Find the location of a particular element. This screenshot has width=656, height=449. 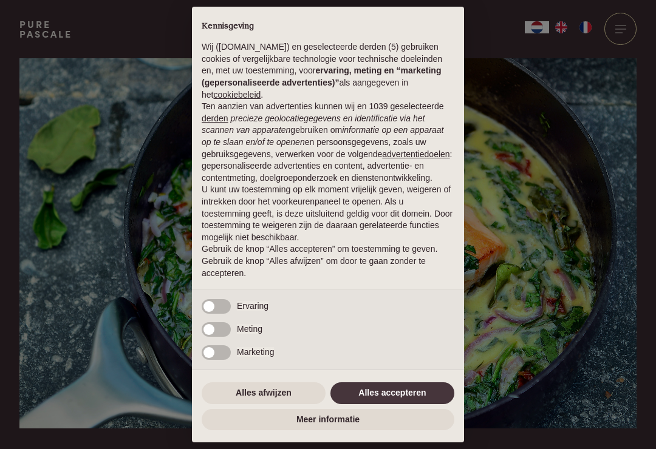

h2: Kennisgeving is located at coordinates (328, 27).